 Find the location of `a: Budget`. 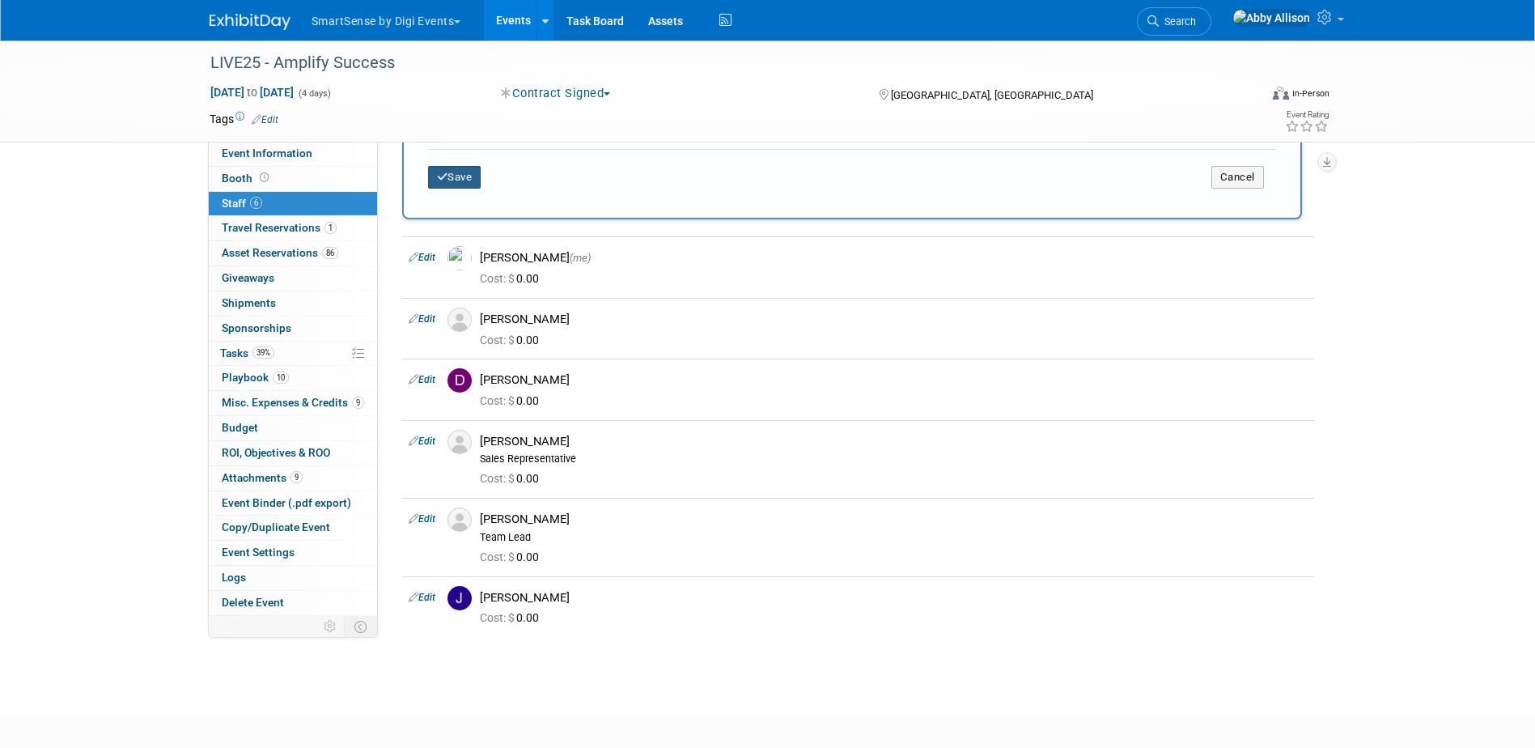

a: Budget is located at coordinates (293, 428).